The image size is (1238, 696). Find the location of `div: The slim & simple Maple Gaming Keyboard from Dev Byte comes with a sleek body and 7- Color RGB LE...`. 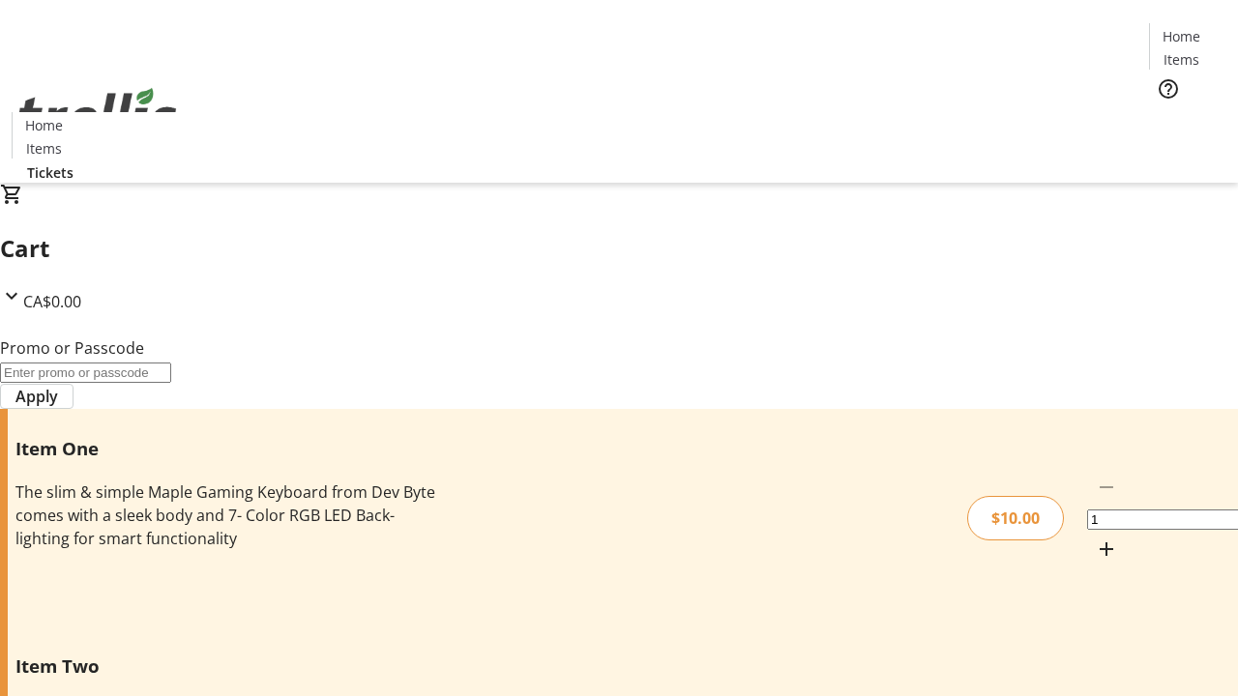

div: The slim & simple Maple Gaming Keyboard from Dev Byte comes with a sleek body and 7- Color RGB LE... is located at coordinates (226, 516).